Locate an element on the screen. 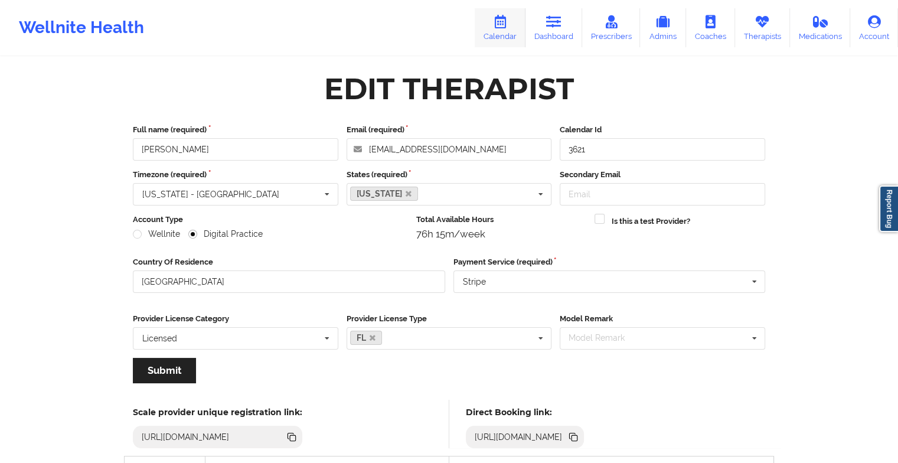 The width and height of the screenshot is (898, 463). div: 76h 15m/week is located at coordinates (501, 234).